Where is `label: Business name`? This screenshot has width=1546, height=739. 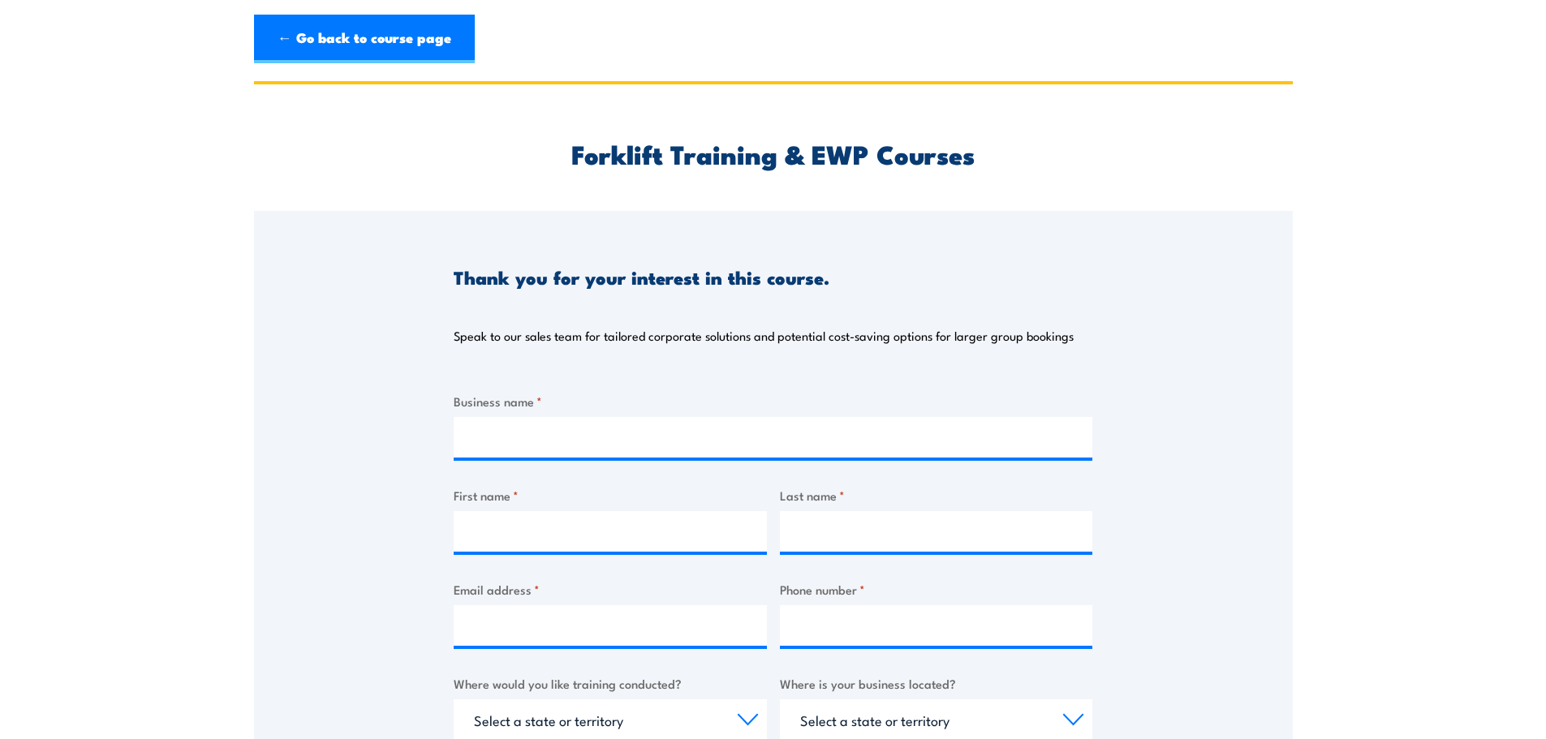 label: Business name is located at coordinates (773, 401).